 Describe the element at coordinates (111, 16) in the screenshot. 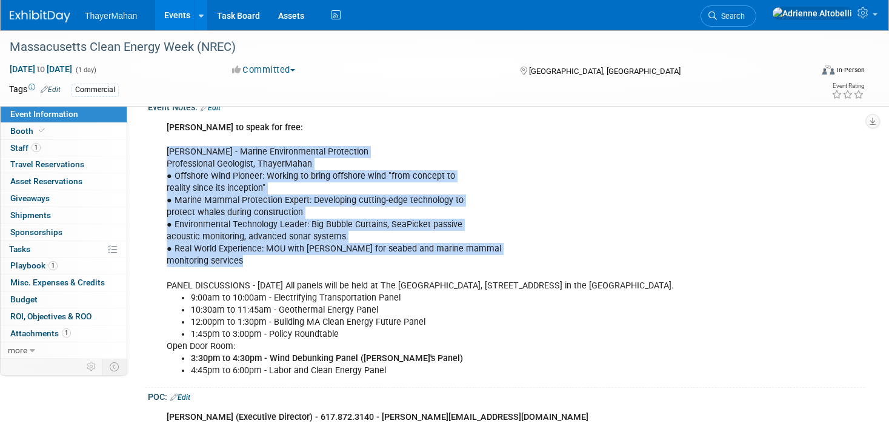

I see `span: ThayerMahan` at that location.